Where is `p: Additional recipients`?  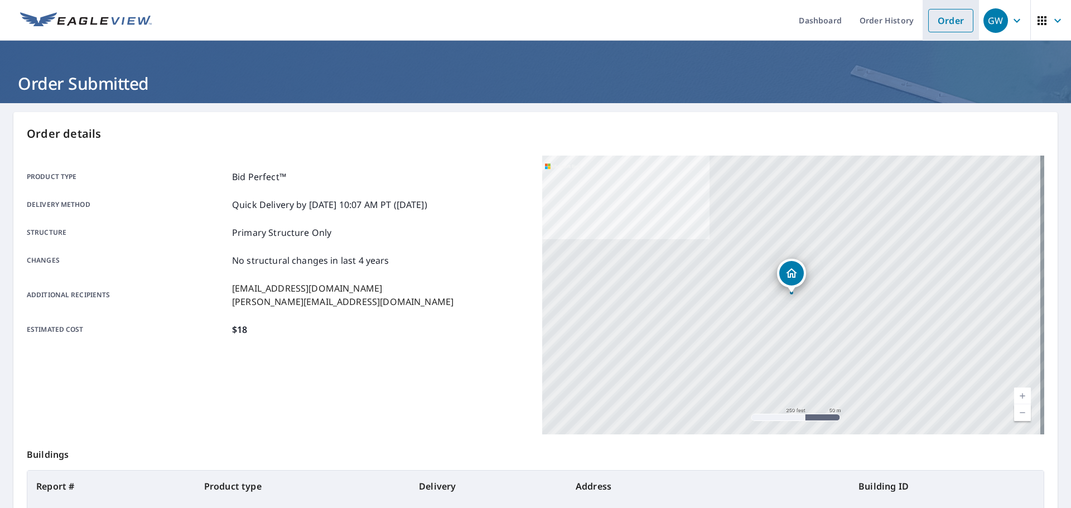 p: Additional recipients is located at coordinates (127, 295).